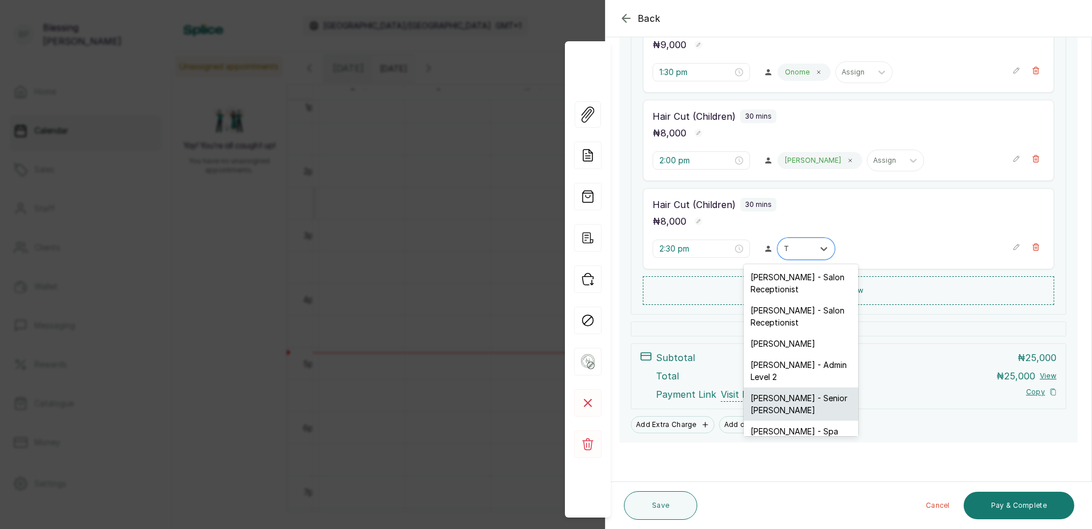 The width and height of the screenshot is (1092, 529). What do you see at coordinates (756, 425) in the screenshot?
I see `button: Add discount` at bounding box center [756, 425].